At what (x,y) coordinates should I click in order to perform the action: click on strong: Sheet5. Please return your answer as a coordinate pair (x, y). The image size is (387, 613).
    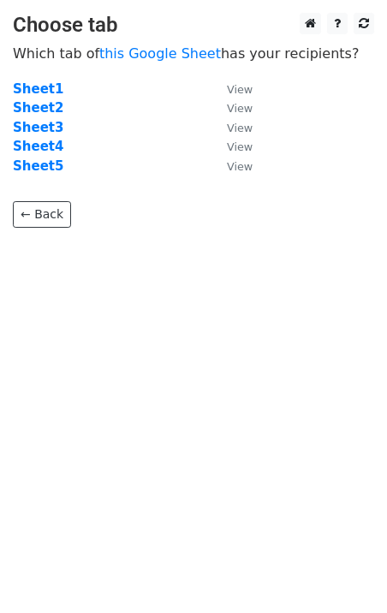
    Looking at the image, I should click on (38, 166).